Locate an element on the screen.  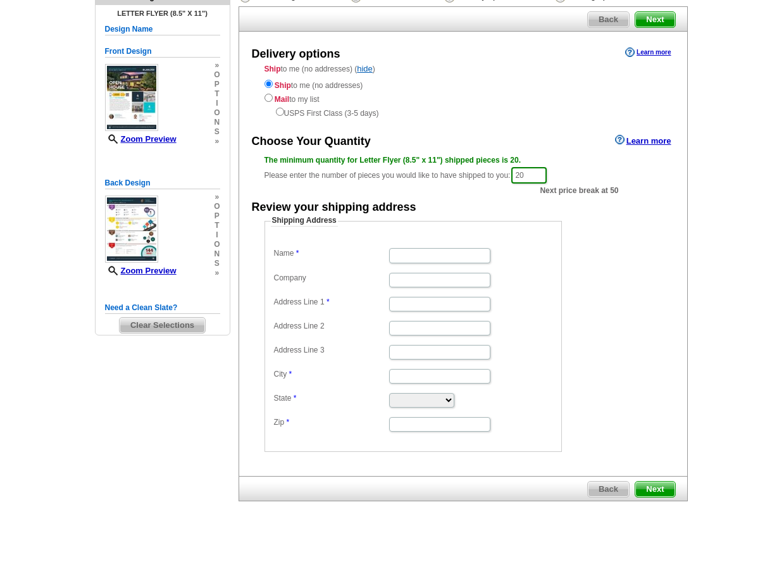
span: Next price break at 50 is located at coordinates (579, 190).